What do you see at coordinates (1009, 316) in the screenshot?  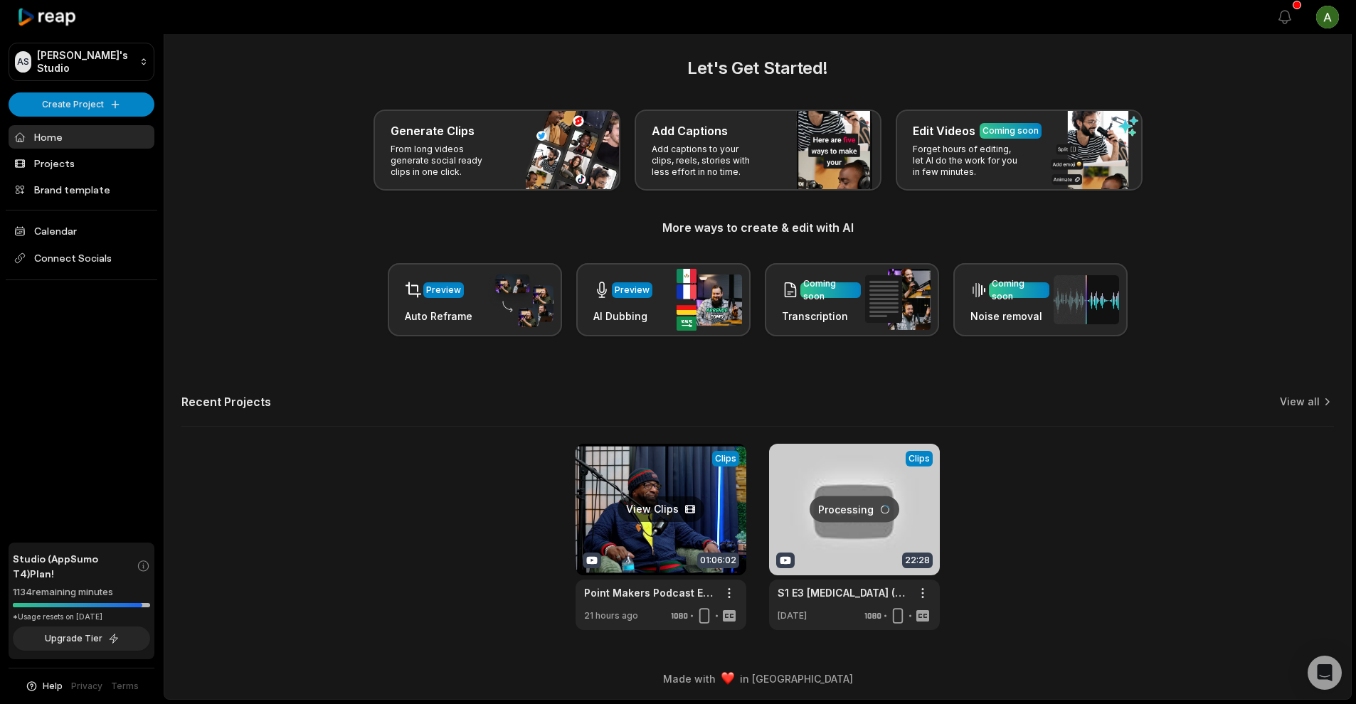 I see `h3: Noise removal` at bounding box center [1009, 316].